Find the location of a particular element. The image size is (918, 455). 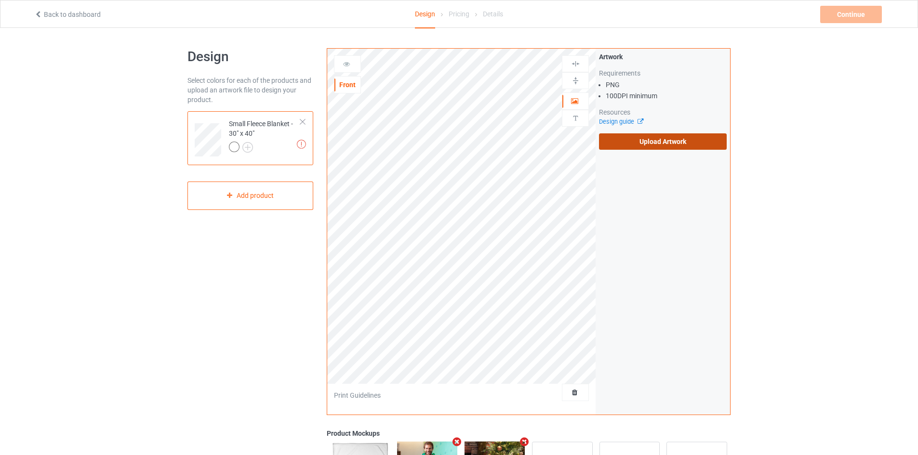

div: Resources is located at coordinates (662, 112).